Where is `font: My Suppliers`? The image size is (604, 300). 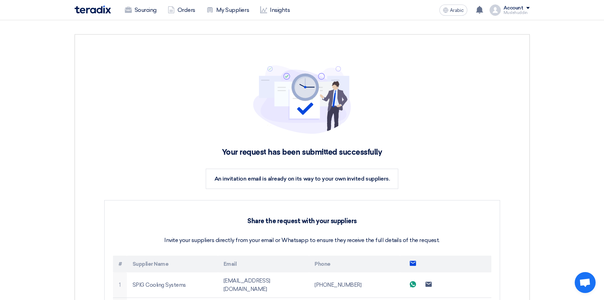 font: My Suppliers is located at coordinates (233, 10).